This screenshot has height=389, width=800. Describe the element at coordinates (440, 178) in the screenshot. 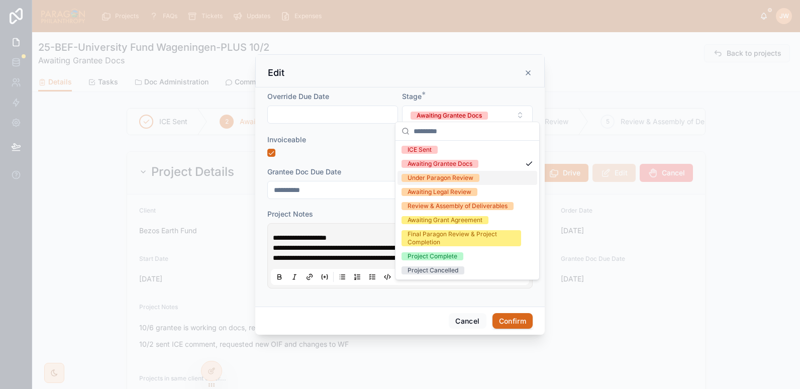

I see `div: Under Paragon Review` at that location.